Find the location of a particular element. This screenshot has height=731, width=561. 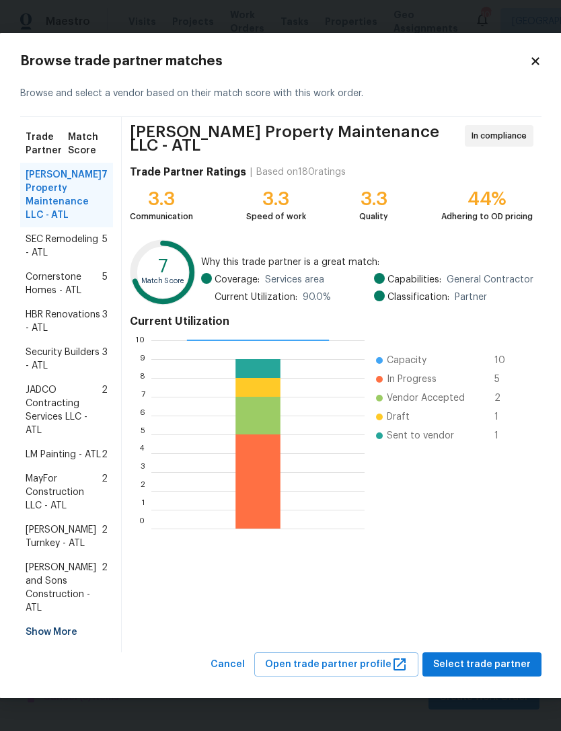

span: 90.0 % is located at coordinates (317, 297).